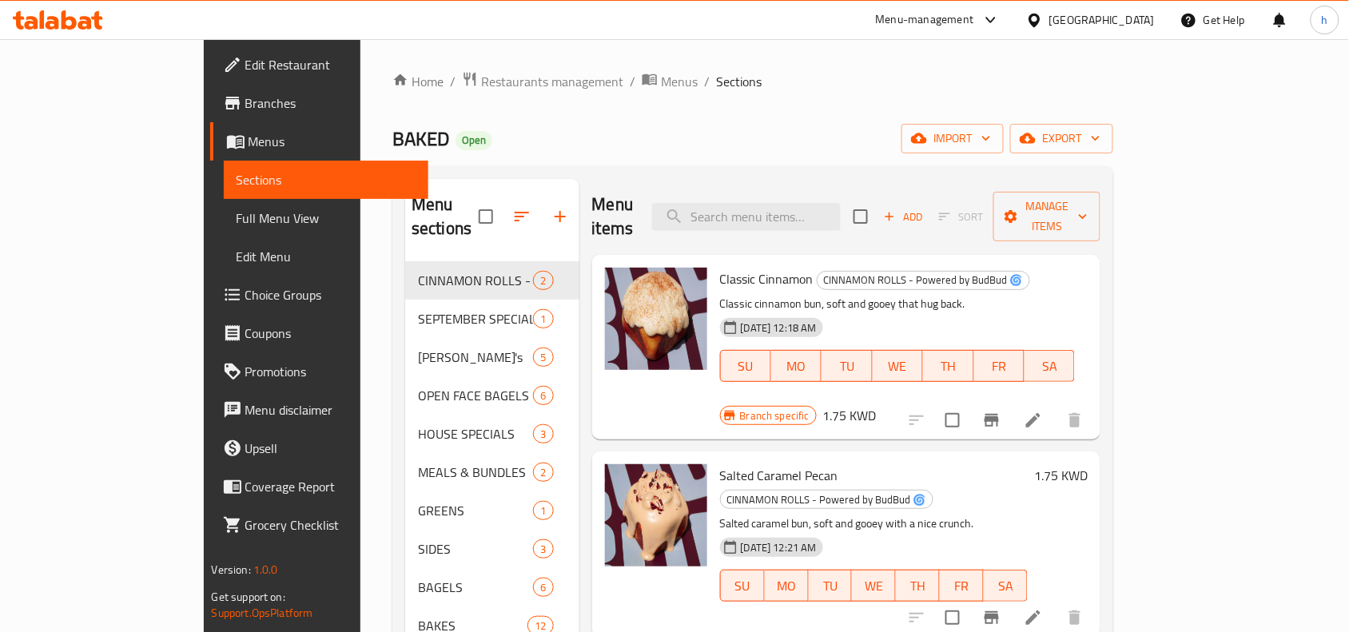 The image size is (1349, 632). What do you see at coordinates (746, 217) in the screenshot?
I see `input: search` at bounding box center [746, 217].